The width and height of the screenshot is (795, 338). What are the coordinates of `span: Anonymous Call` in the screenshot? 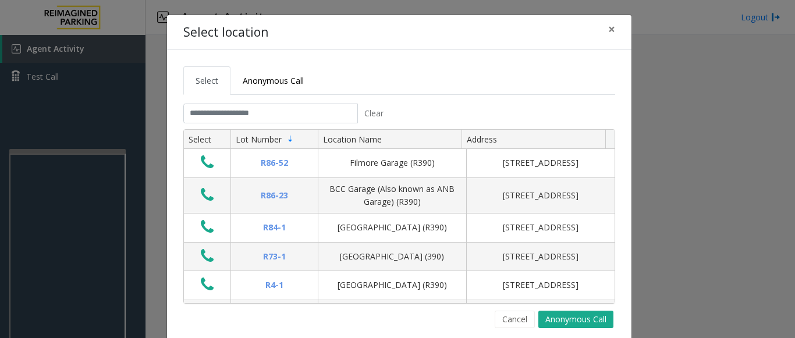 It's located at (273, 80).